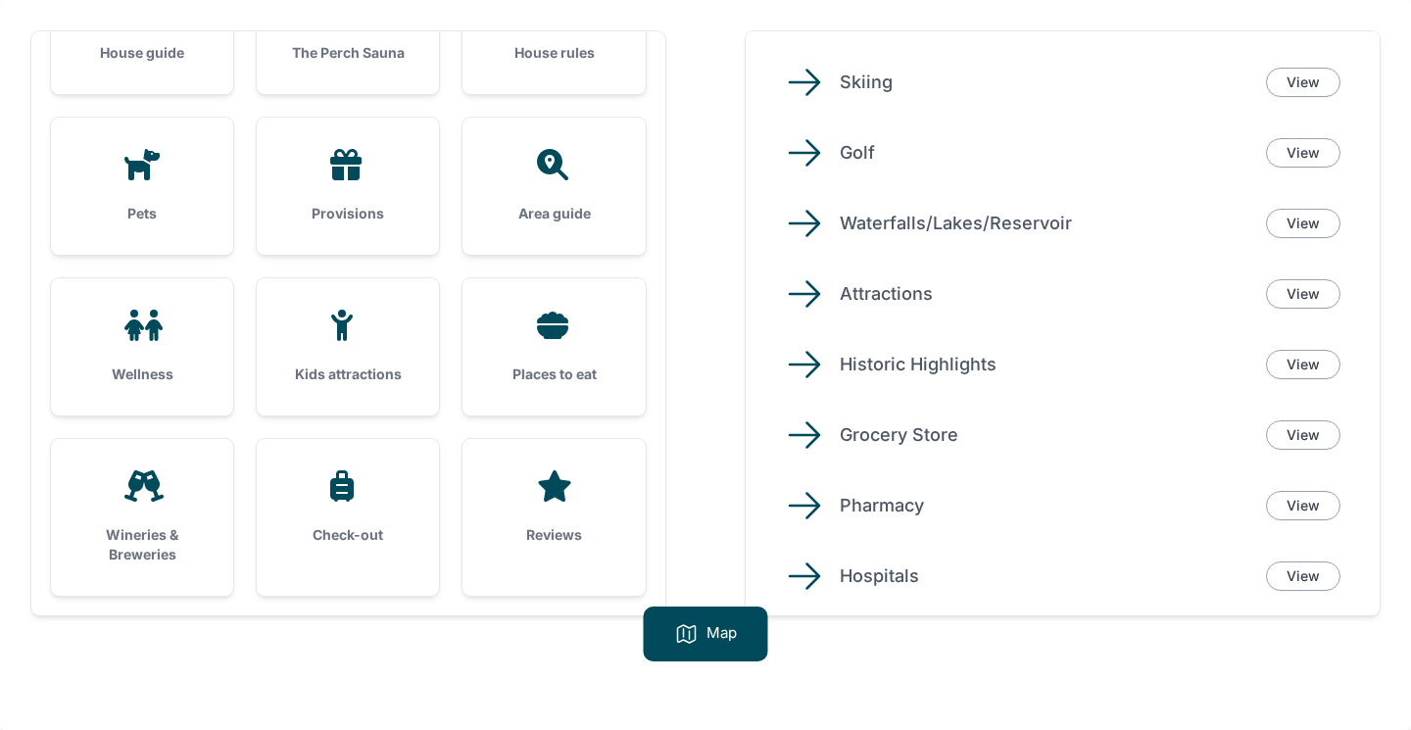  I want to click on h3: Places to eat, so click(554, 374).